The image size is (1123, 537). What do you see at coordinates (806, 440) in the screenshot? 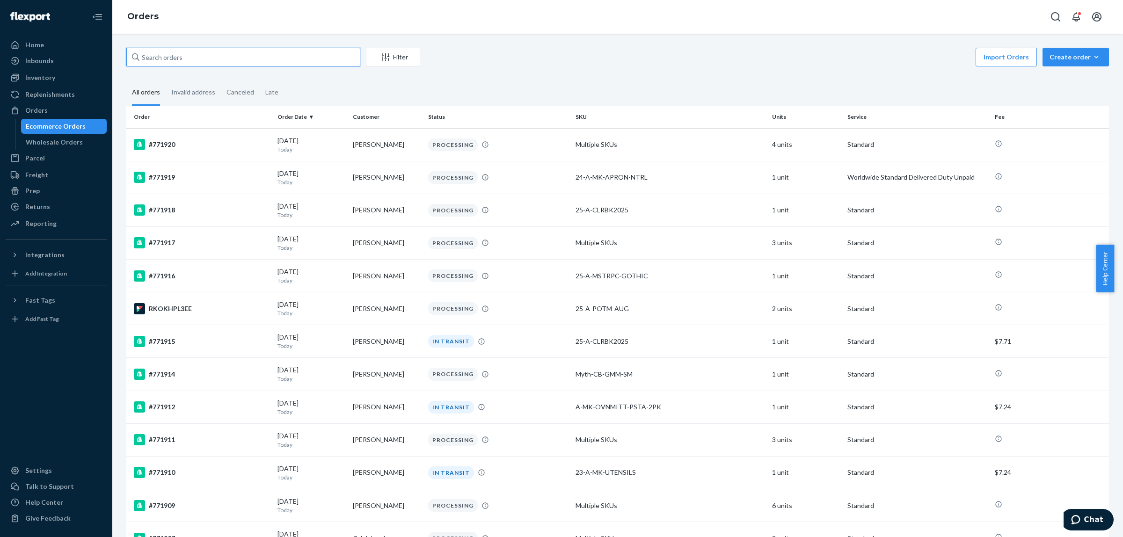
I see `td: 3 units` at bounding box center [806, 440].